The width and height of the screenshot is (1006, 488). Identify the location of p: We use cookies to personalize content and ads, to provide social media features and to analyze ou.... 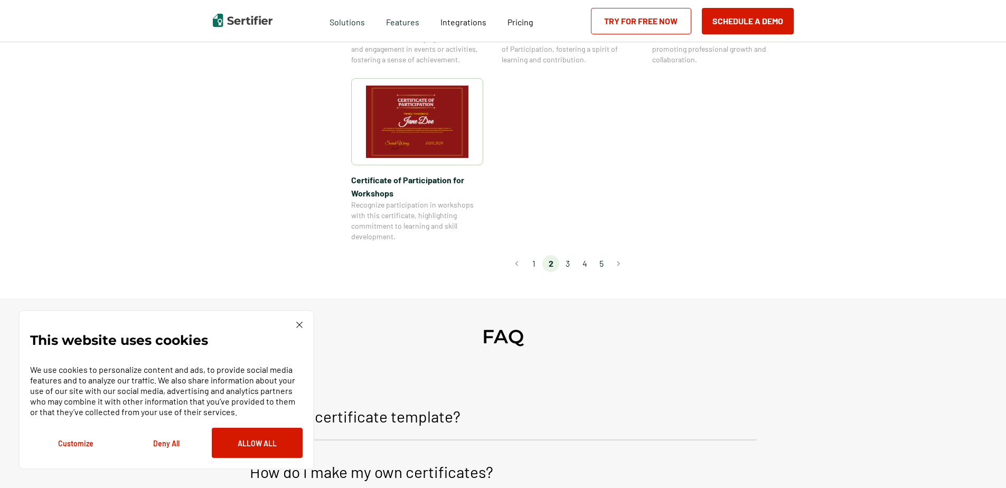
(166, 391).